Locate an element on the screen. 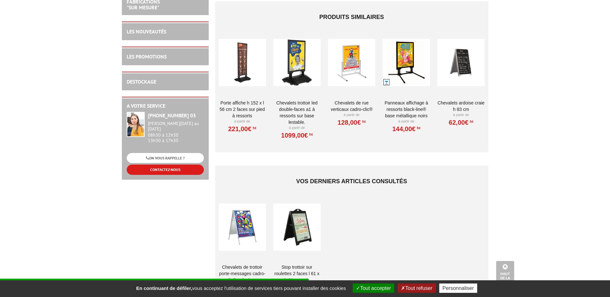 The image size is (610, 297). a: Porte Affiche H 152 x L 56 cm 2 faces sur pied à ressorts is located at coordinates (242, 109).